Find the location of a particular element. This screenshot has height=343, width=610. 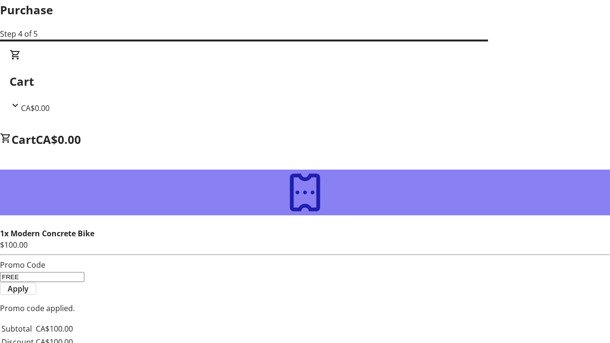

h2: Cart is located at coordinates (305, 82).